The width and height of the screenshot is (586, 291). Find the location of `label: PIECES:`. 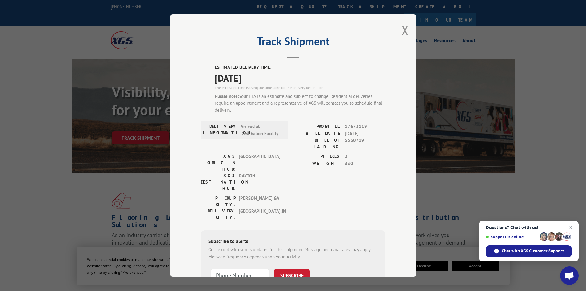

label: PIECES: is located at coordinates (317, 156).